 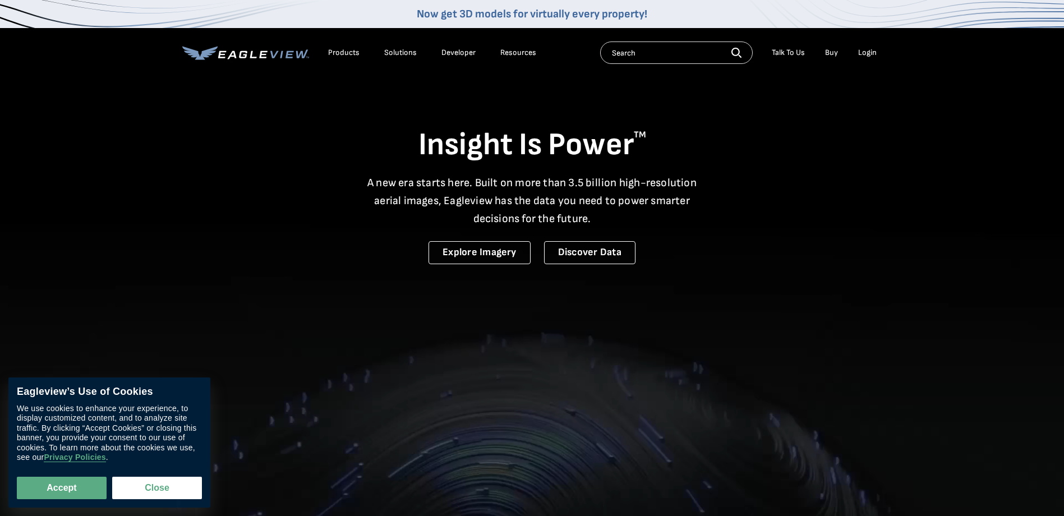 What do you see at coordinates (109, 392) in the screenshot?
I see `div: Eagleview’s Use of Cookies` at bounding box center [109, 392].